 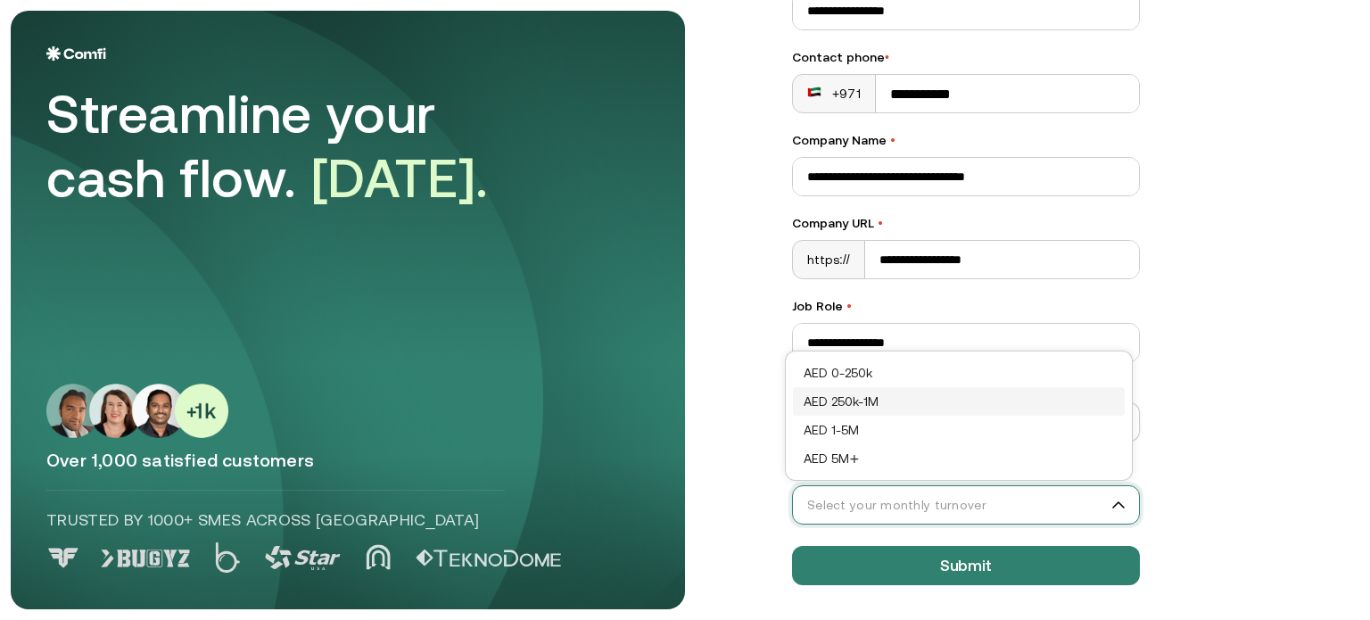 I want to click on img: Logo 3, so click(x=302, y=557).